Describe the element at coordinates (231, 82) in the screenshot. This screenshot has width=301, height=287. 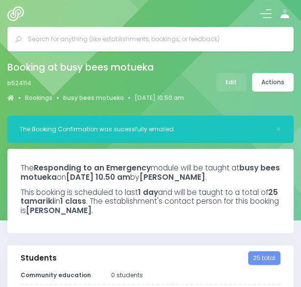
I see `a: Edit` at that location.